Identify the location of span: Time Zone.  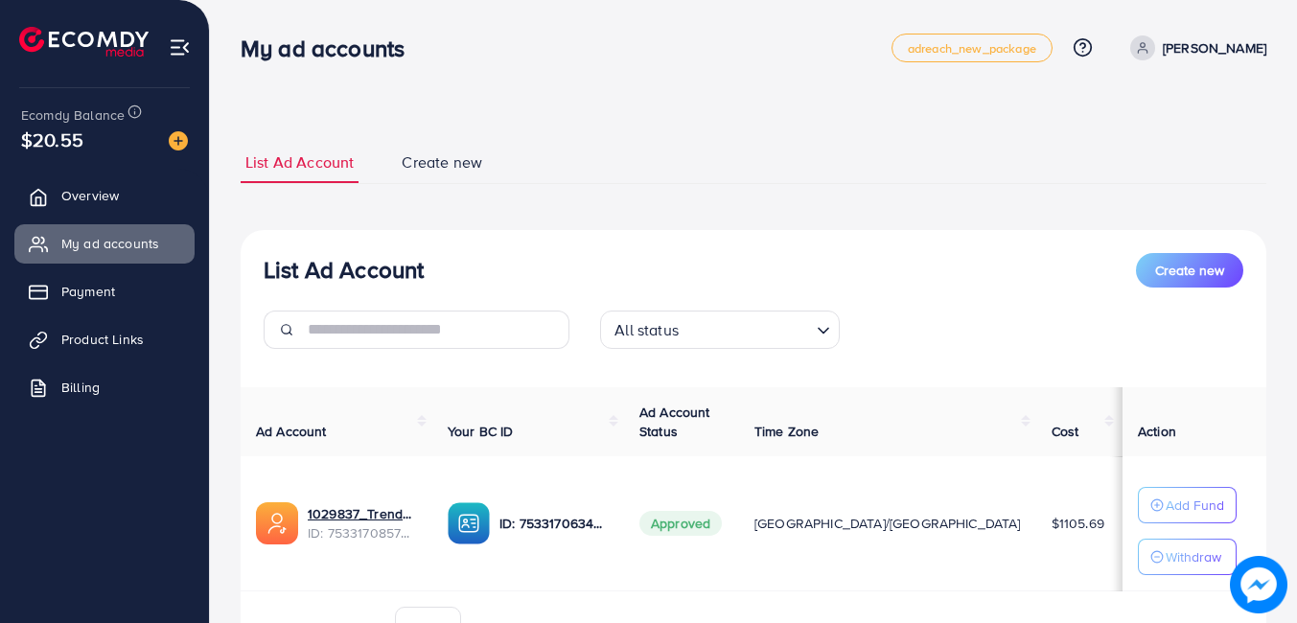
(786, 431).